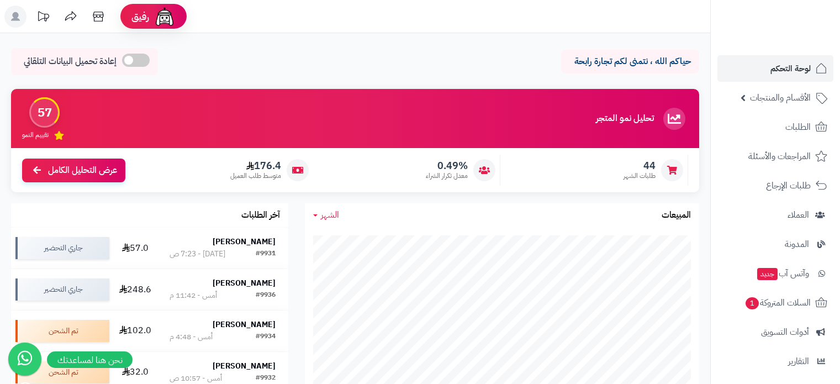 This screenshot has width=840, height=384. What do you see at coordinates (798, 361) in the screenshot?
I see `span: التقارير` at bounding box center [798, 361].